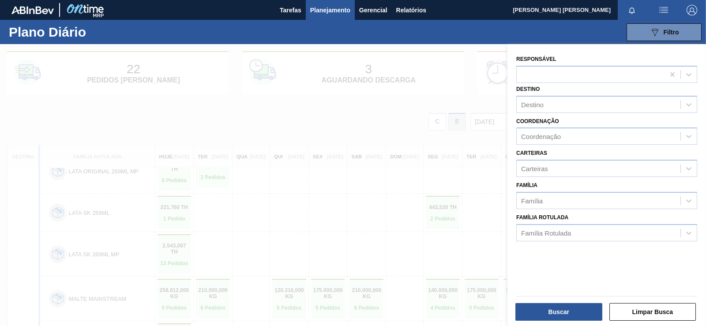  What do you see at coordinates (664, 32) in the screenshot?
I see `button: Filtro` at bounding box center [664, 32].